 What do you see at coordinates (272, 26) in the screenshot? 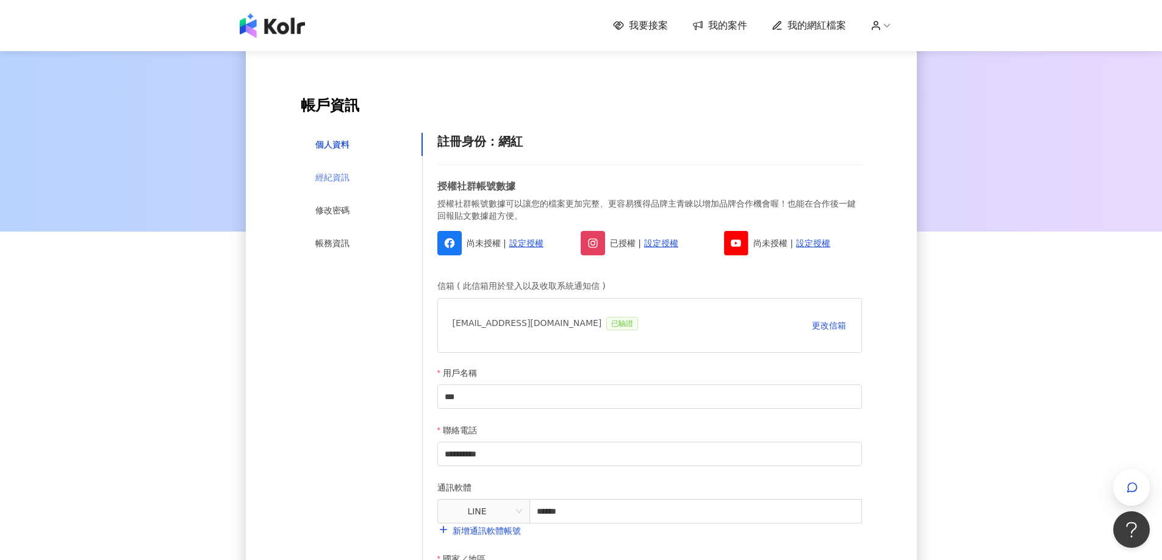
I see `img: logo` at bounding box center [272, 26].